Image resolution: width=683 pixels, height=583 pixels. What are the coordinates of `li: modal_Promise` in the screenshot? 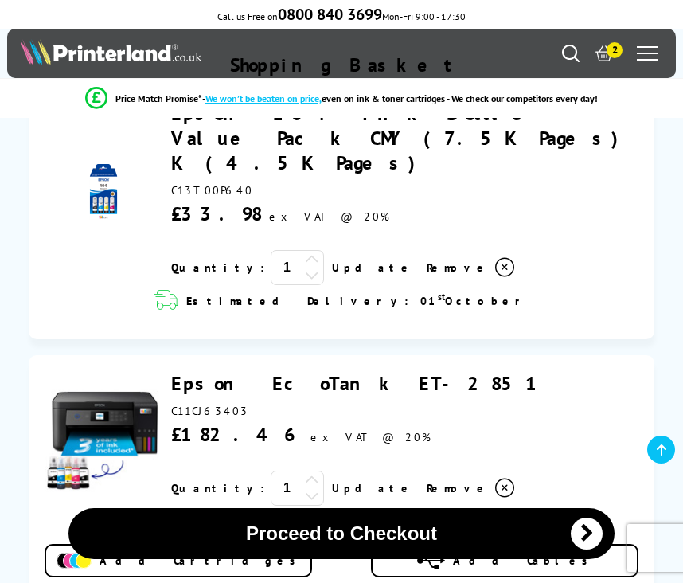 It's located at (342, 98).